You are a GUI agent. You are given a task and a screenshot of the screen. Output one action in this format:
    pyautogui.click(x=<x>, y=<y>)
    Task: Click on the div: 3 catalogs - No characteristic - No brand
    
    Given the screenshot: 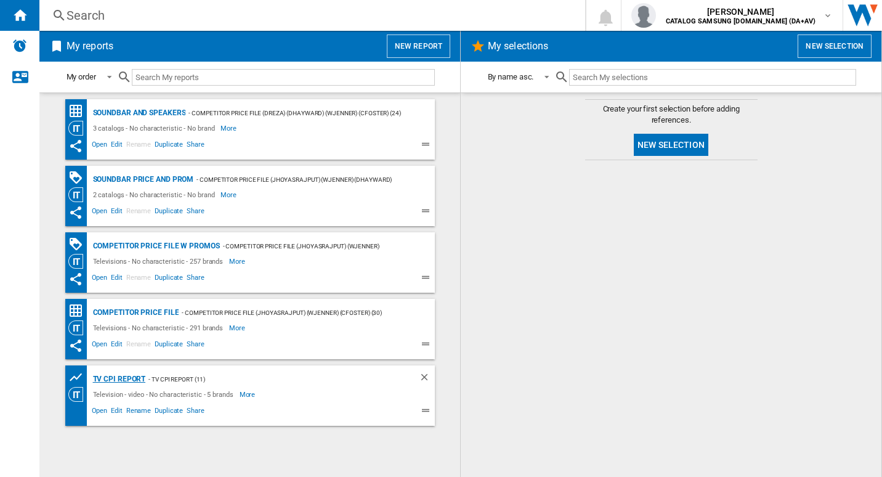 What is the action you would take?
    pyautogui.click(x=155, y=128)
    